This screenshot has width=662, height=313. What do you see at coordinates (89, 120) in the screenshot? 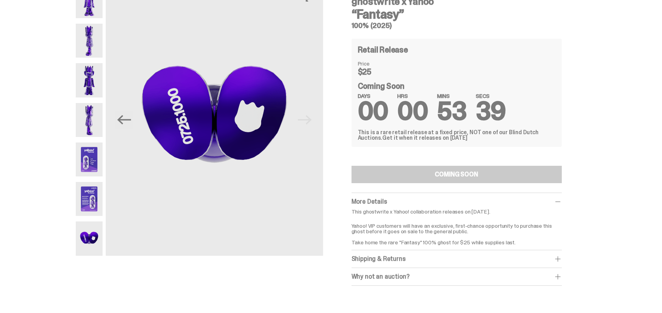
I see `img: Yahoo-HG---4.png` at bounding box center [89, 120].